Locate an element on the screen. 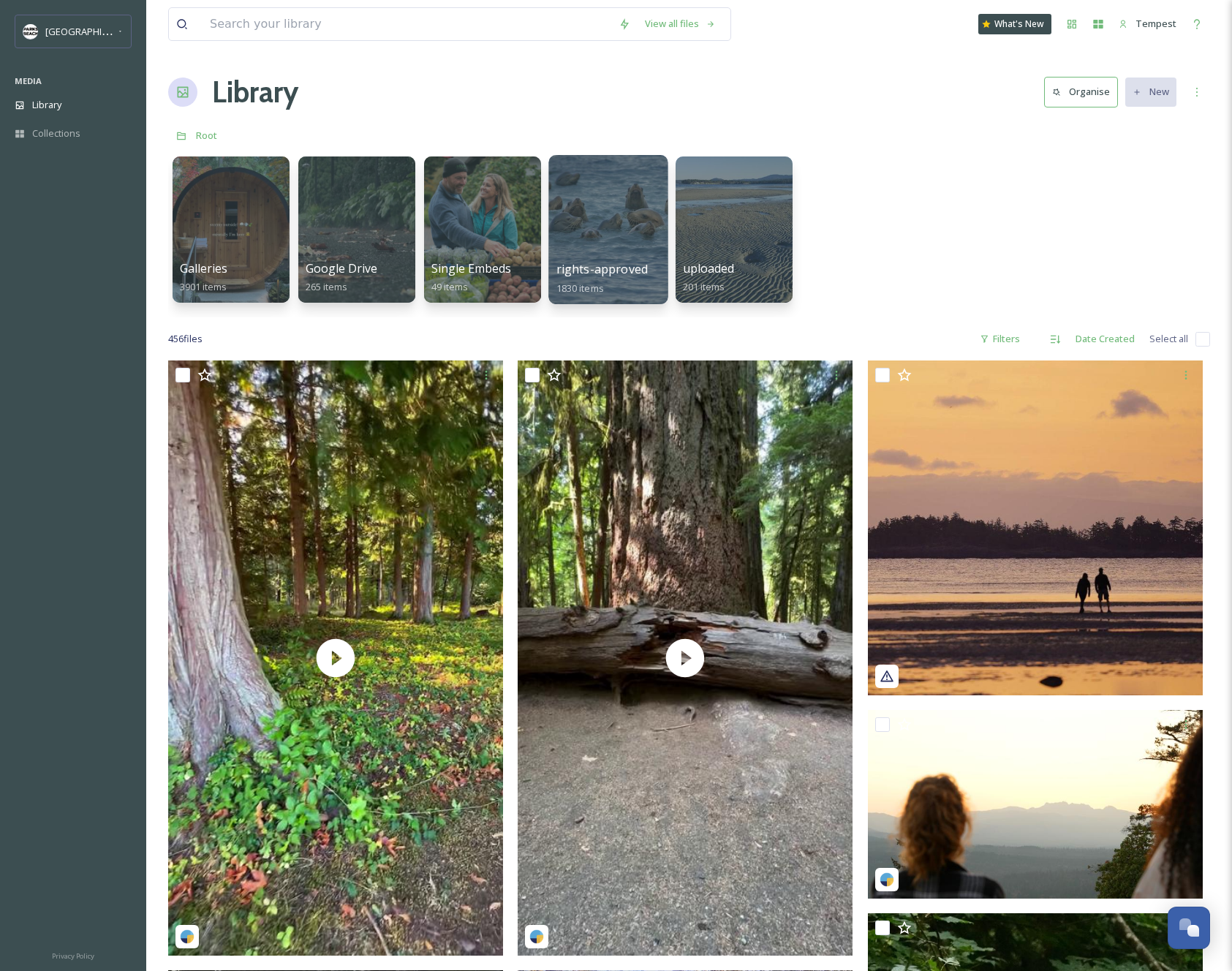  span: MEDIA is located at coordinates (28, 81).